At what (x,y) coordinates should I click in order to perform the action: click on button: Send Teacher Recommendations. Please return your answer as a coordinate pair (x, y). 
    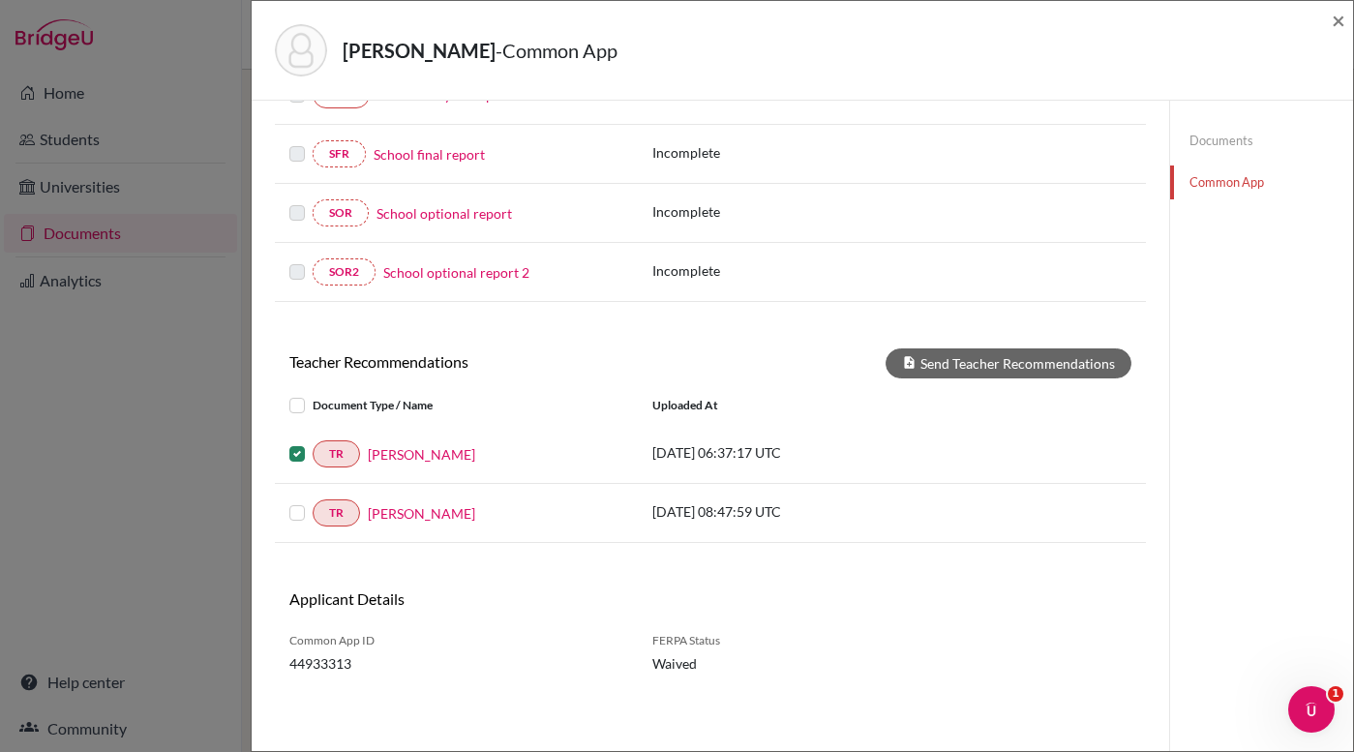
    Looking at the image, I should click on (1008, 363).